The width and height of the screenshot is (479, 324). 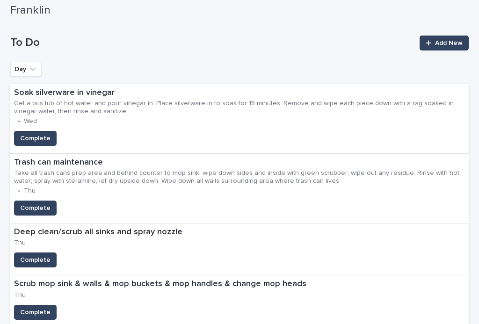 I want to click on p: Trash can maintenance, so click(x=239, y=163).